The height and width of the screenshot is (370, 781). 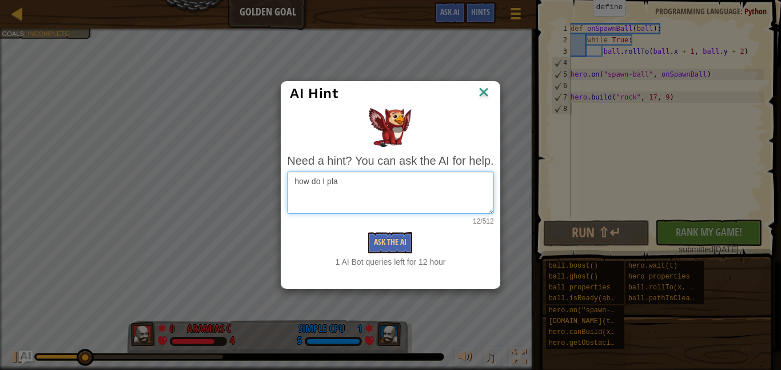 I want to click on button: Ask the AI, so click(x=390, y=242).